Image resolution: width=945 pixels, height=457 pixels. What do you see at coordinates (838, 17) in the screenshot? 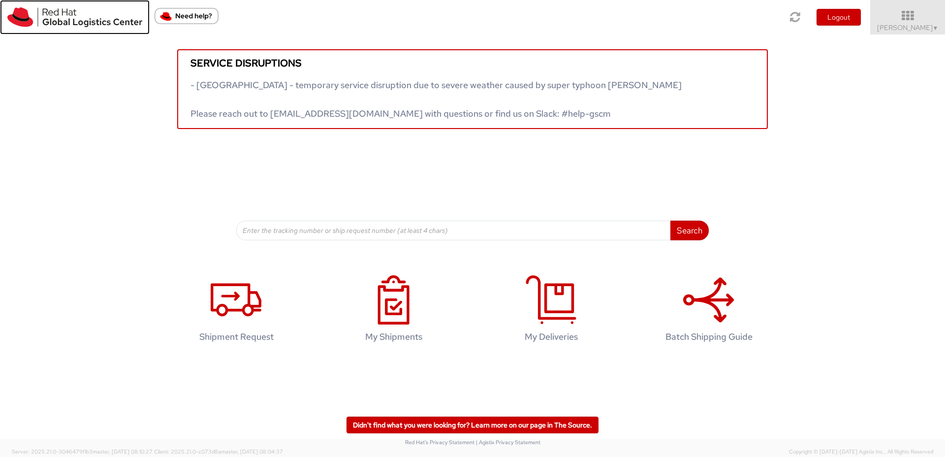
I see `button: Logout` at bounding box center [838, 17].